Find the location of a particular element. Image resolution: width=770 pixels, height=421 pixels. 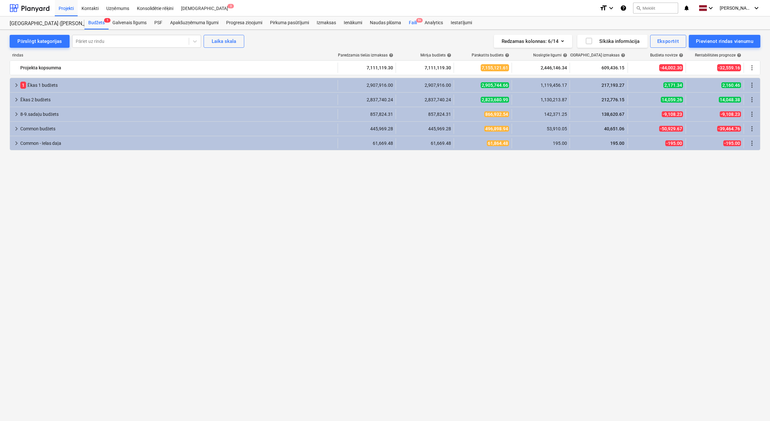

span: 2,171.34 is located at coordinates (673, 85).